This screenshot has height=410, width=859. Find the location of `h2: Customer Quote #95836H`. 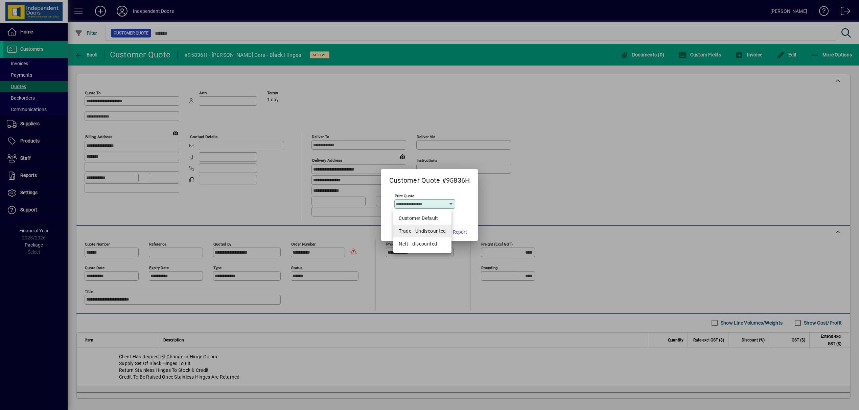

h2: Customer Quote #95836H is located at coordinates (429, 177).